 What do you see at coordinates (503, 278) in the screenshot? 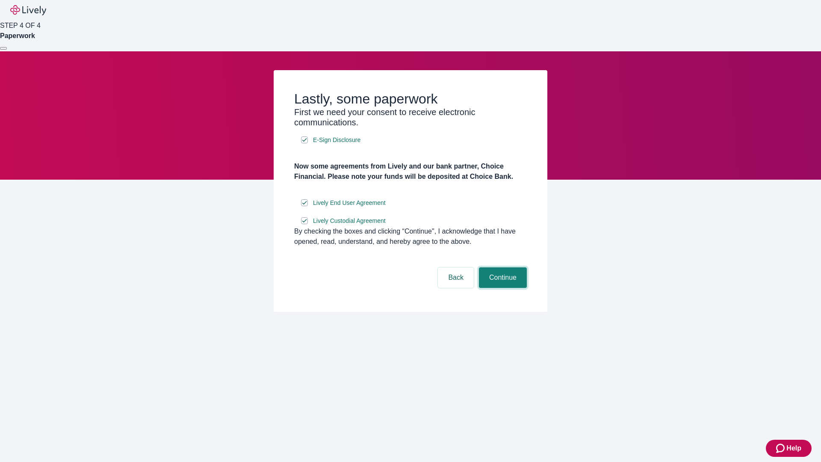
I see `button: Continue` at bounding box center [503, 278].